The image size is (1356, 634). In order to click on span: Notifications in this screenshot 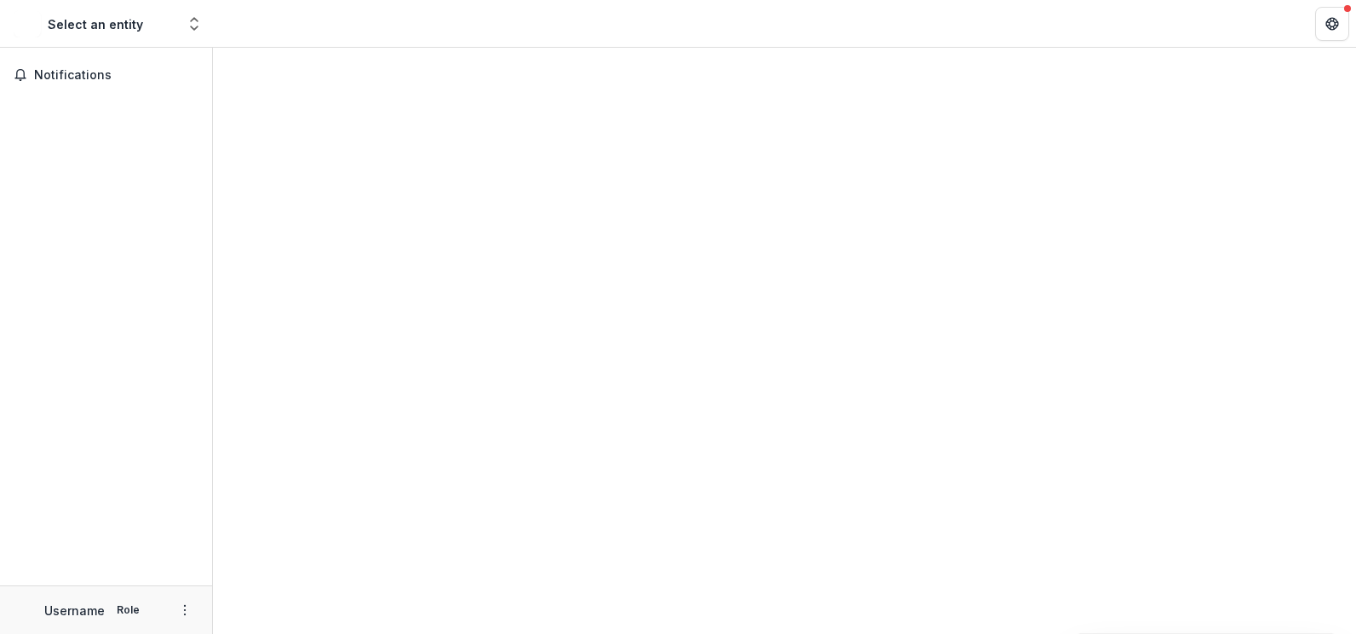, I will do `click(116, 75)`.